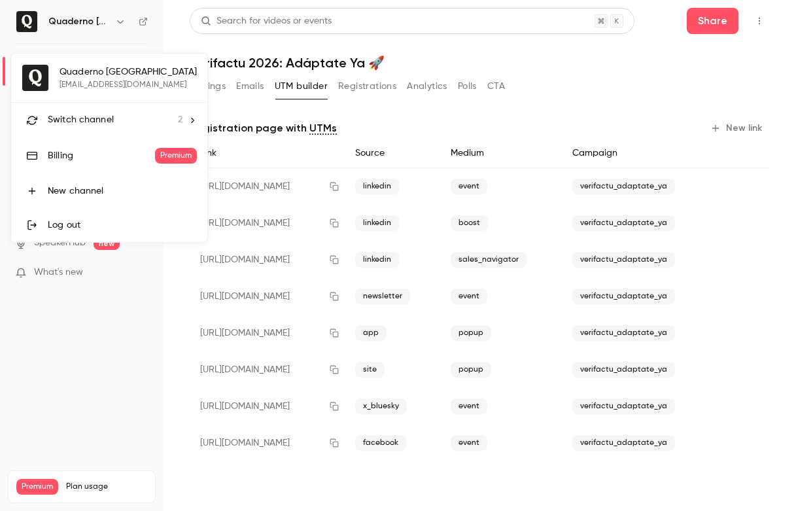 The width and height of the screenshot is (796, 511). What do you see at coordinates (80, 120) in the screenshot?
I see `span: Switch channel` at bounding box center [80, 120].